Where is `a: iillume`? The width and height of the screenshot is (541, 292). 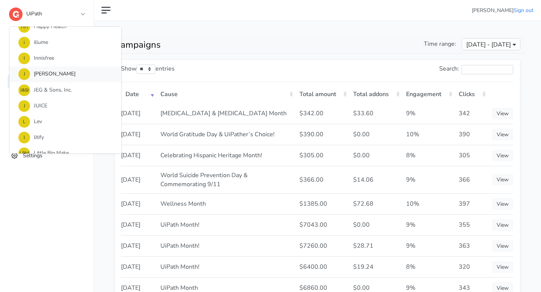
a: iillume is located at coordinates (65, 42).